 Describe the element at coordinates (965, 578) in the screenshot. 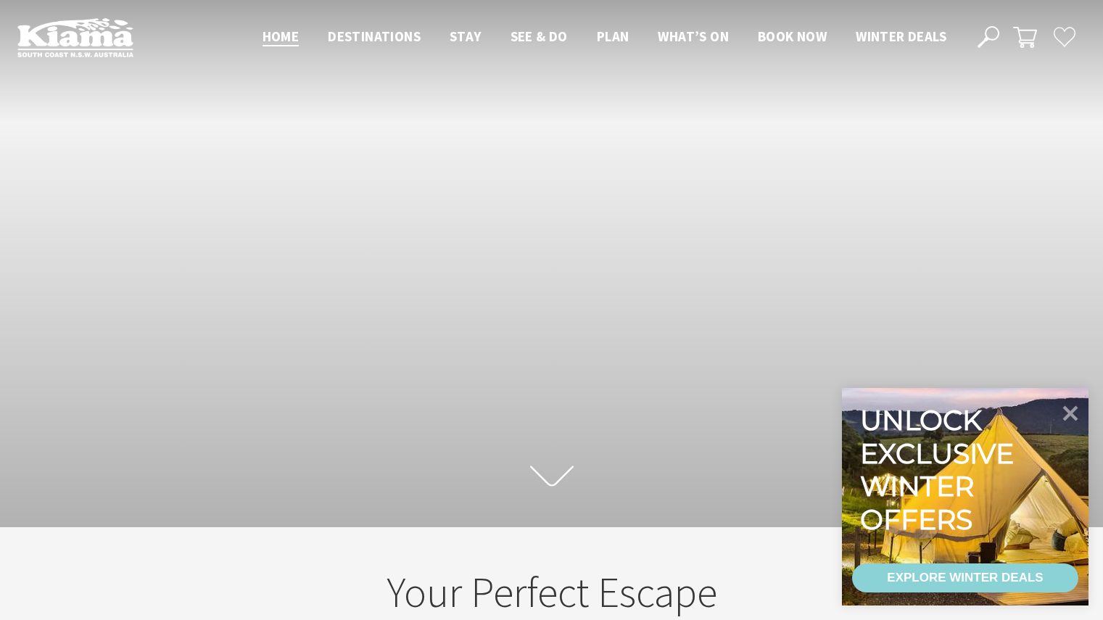

I see `a: EXPLORE WINTER DEALS` at that location.